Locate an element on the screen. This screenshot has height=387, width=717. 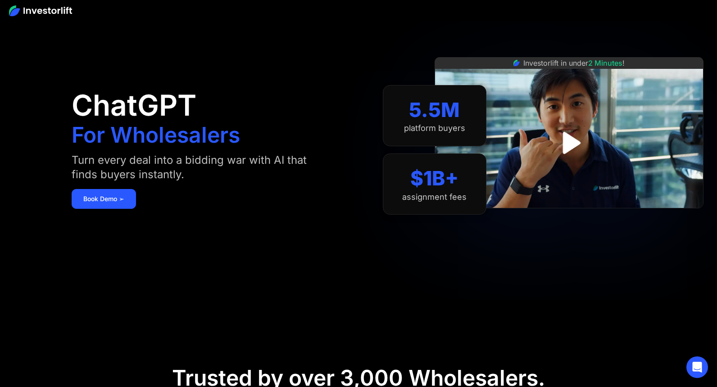
span: 2 Minutes is located at coordinates (605, 63).